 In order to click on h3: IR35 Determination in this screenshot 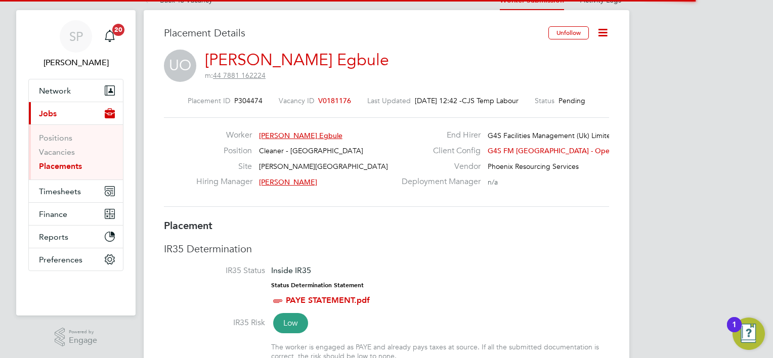, I will do `click(386, 249)`.